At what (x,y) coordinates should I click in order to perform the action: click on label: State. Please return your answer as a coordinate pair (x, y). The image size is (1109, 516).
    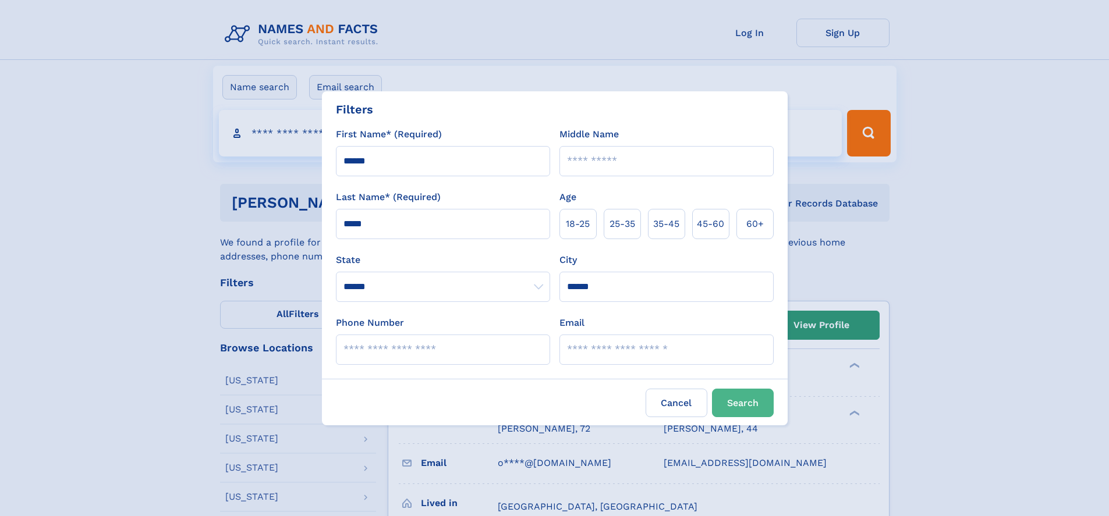
    Looking at the image, I should click on (443, 260).